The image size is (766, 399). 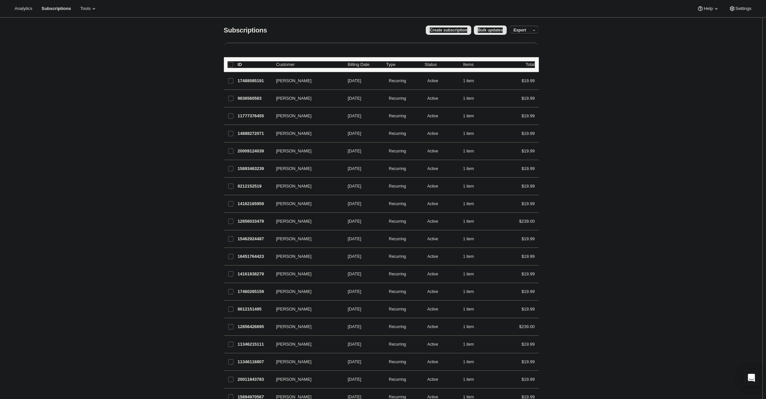 I want to click on p: 14161838279, so click(x=254, y=274).